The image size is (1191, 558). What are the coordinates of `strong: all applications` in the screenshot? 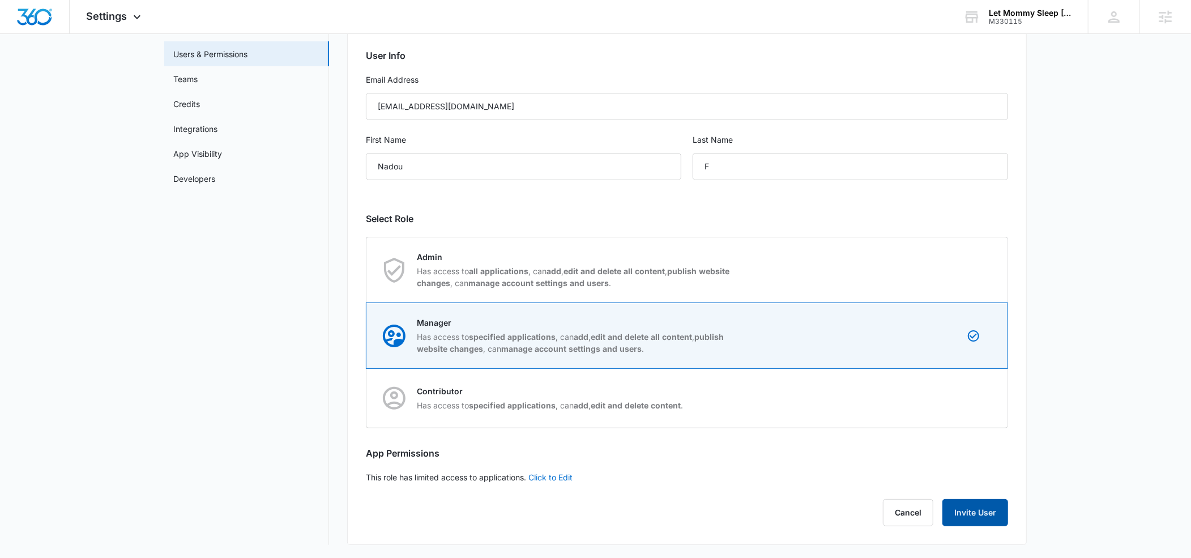 It's located at (499, 271).